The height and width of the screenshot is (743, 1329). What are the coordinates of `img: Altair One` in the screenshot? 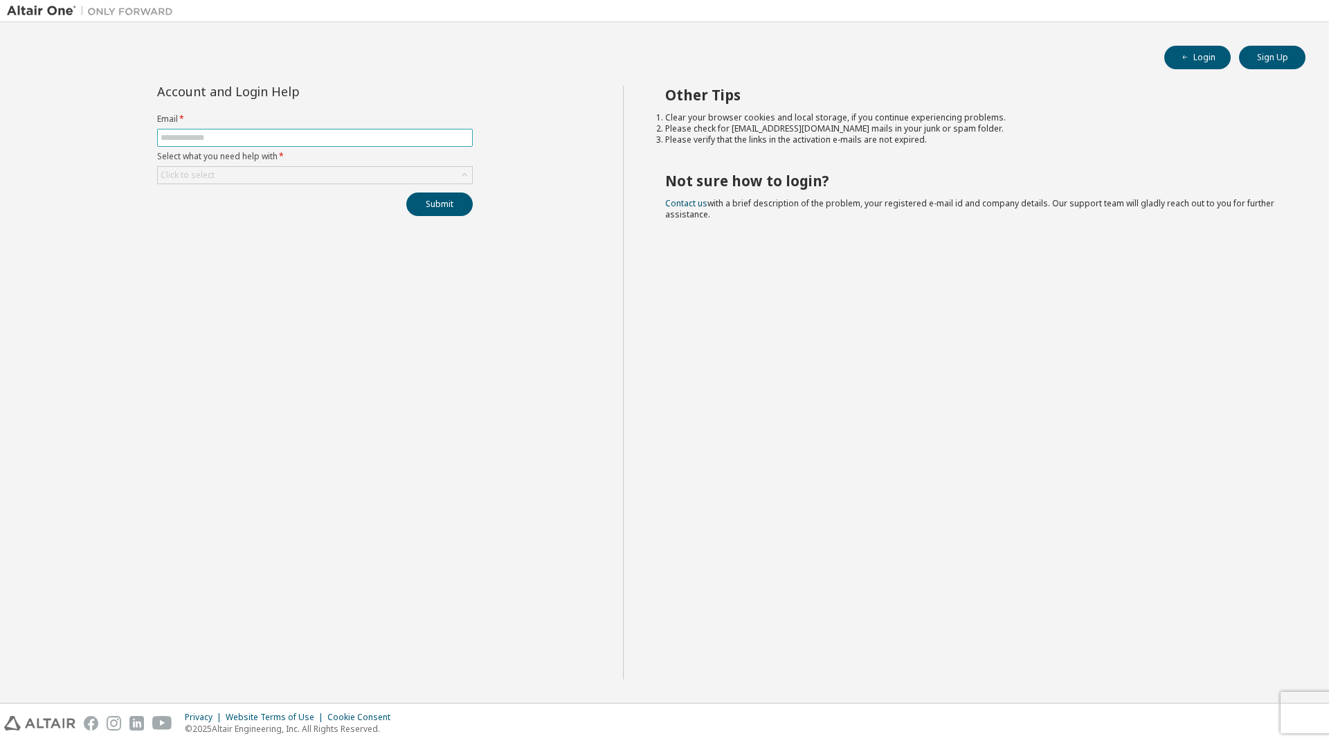 It's located at (93, 11).